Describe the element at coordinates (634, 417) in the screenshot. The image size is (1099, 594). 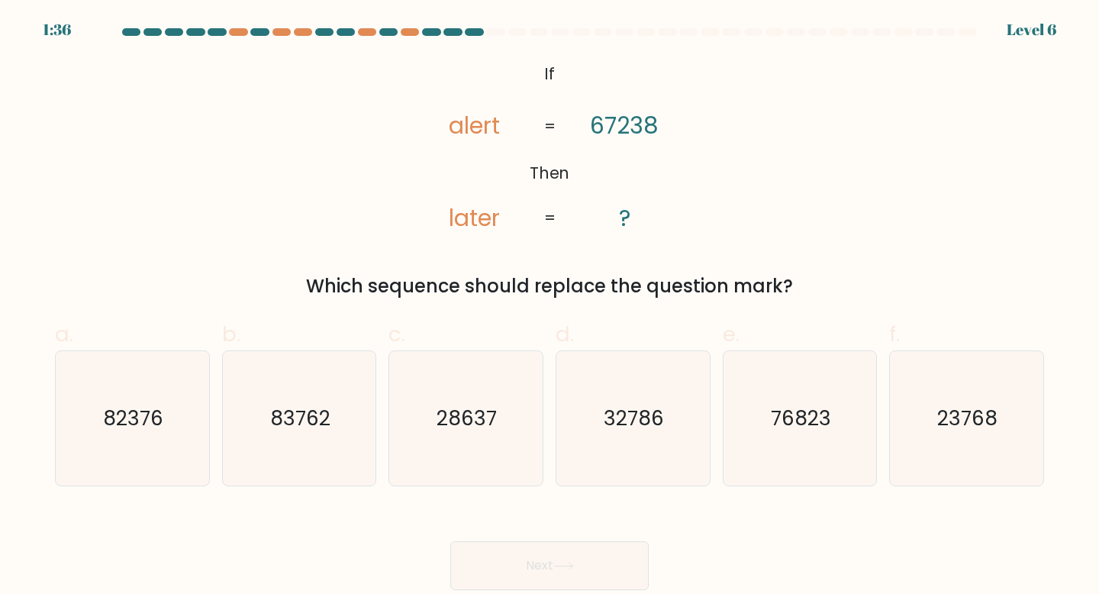
I see `text: 32786` at that location.